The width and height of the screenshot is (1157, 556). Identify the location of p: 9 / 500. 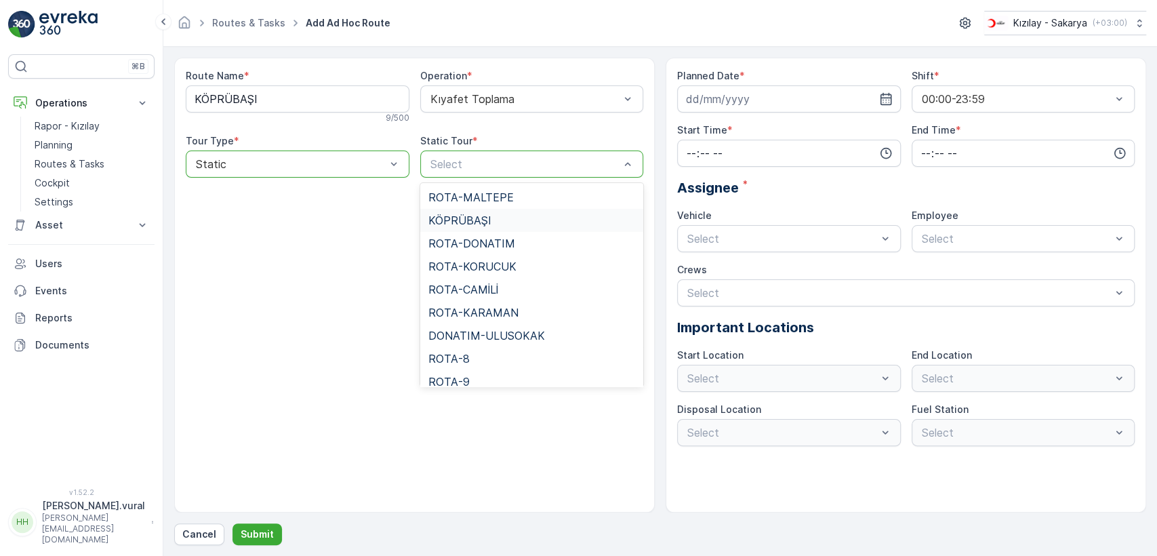
(397, 118).